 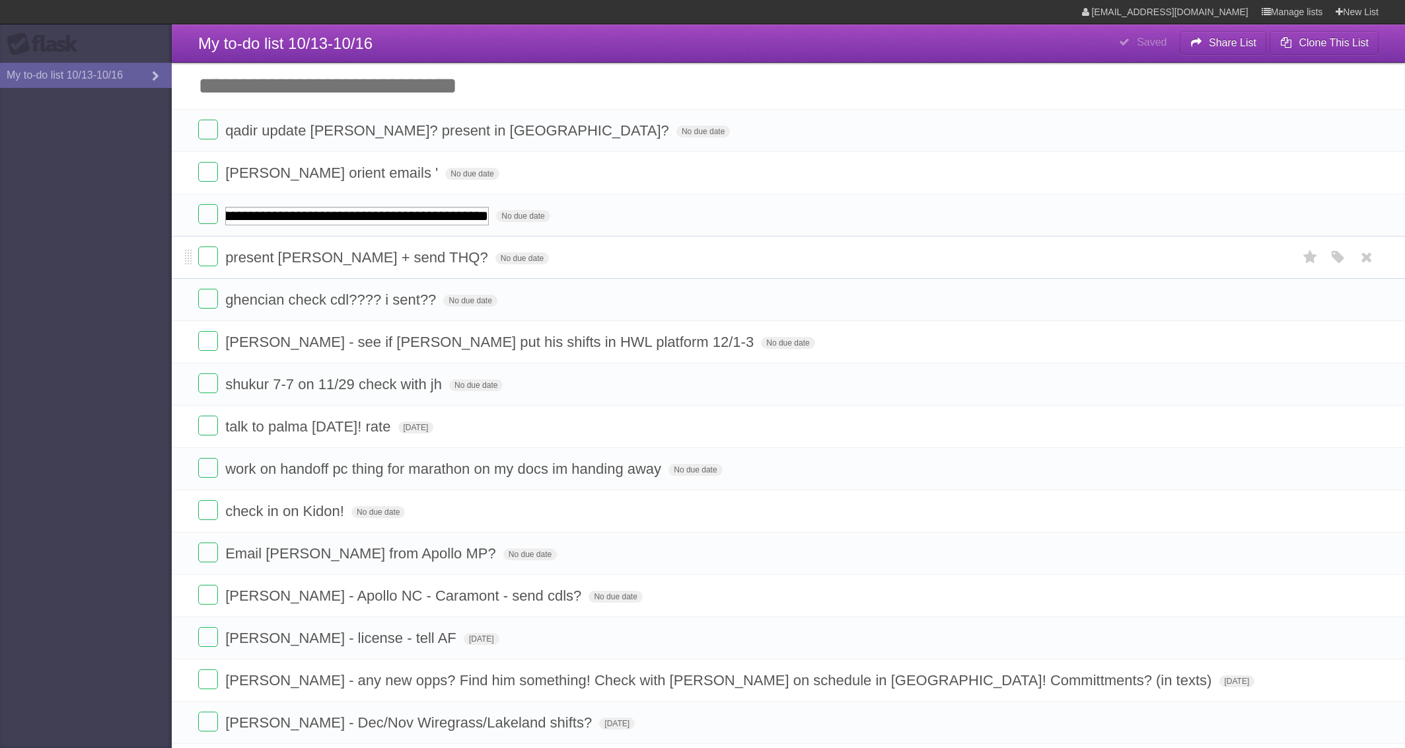 I want to click on label: Star task, so click(x=1311, y=257).